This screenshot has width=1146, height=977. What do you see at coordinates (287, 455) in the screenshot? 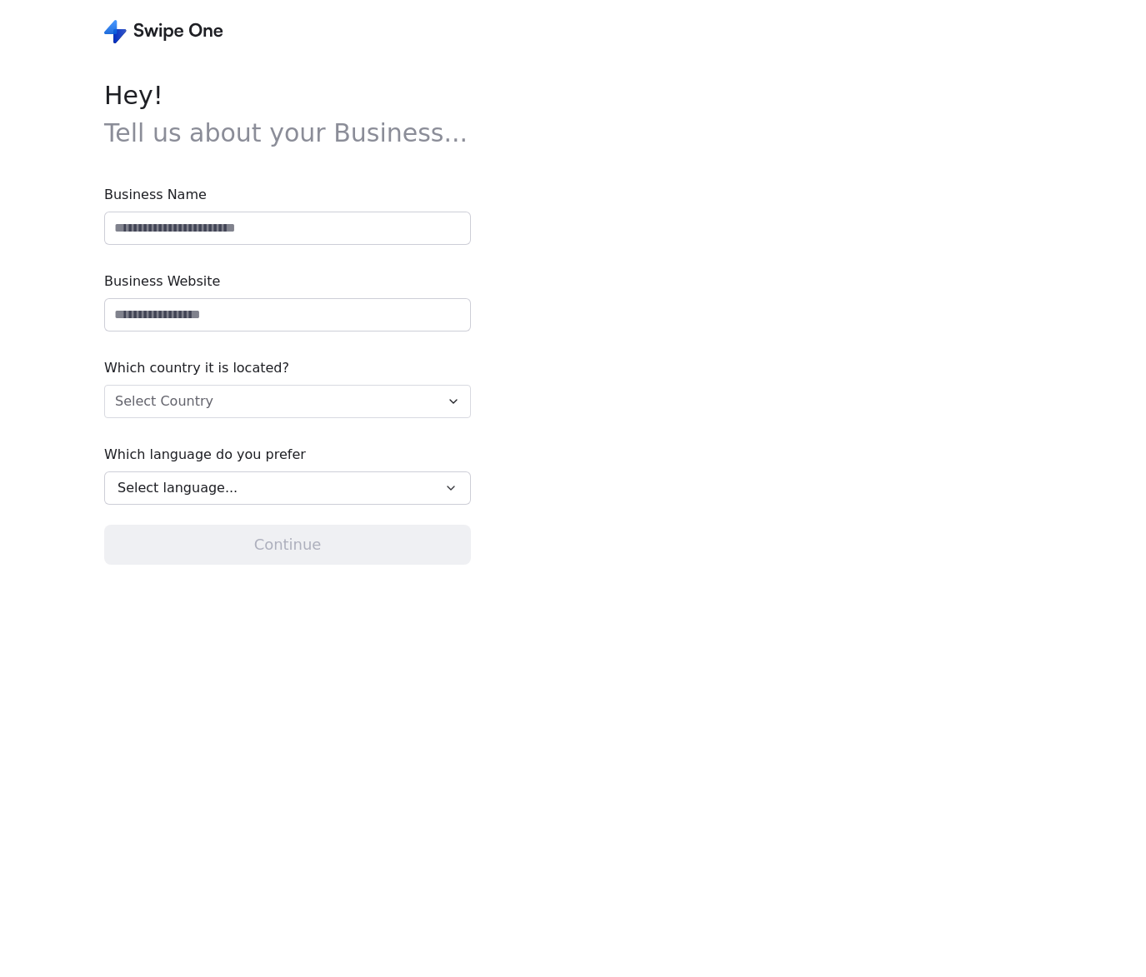
I see `span: Which language do you prefer` at bounding box center [287, 455].